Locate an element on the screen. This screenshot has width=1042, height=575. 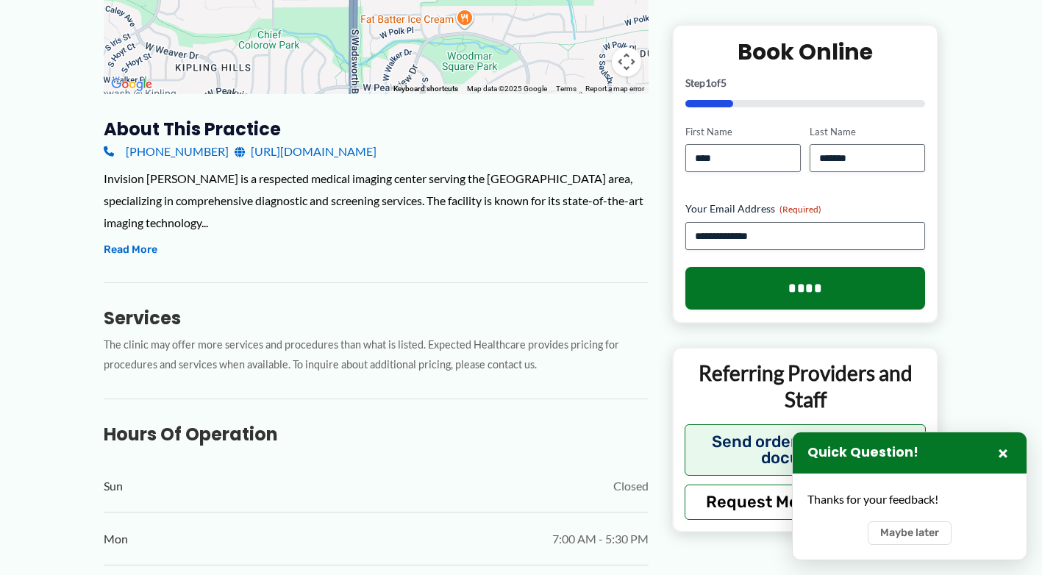
button: Request Medical Records is located at coordinates (805, 501).